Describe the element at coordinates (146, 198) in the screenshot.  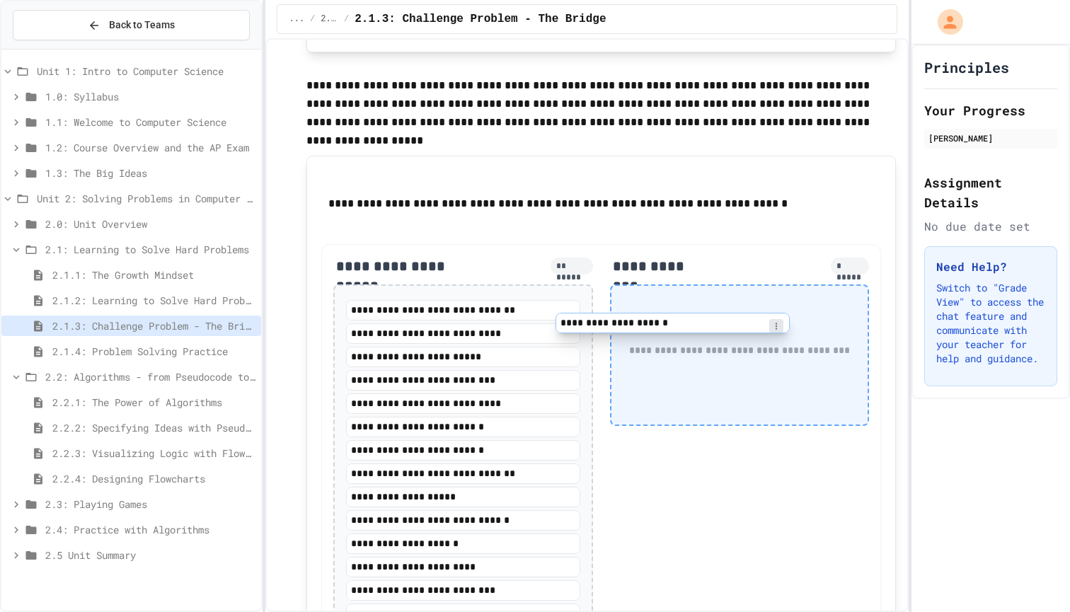
I see `span: Unit 2: Solving Problems in Computer Science` at that location.